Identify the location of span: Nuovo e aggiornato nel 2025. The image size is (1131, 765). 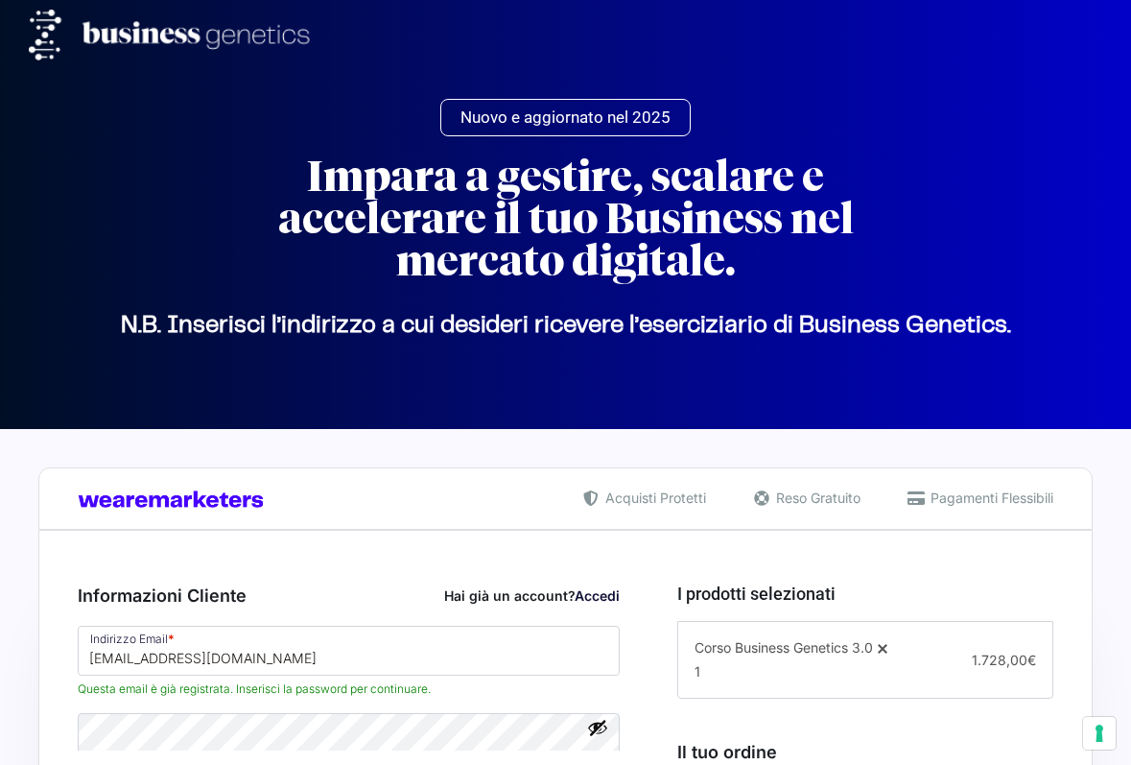
(565, 117).